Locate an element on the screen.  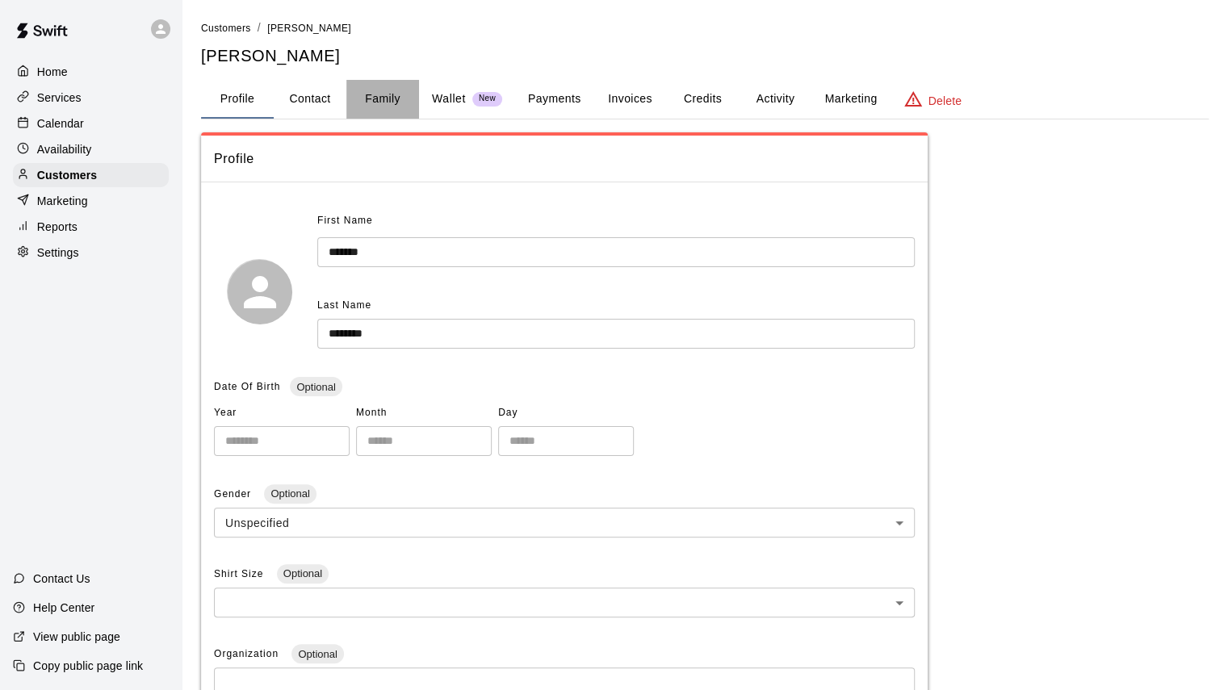
span: Date Of Birth is located at coordinates (247, 387).